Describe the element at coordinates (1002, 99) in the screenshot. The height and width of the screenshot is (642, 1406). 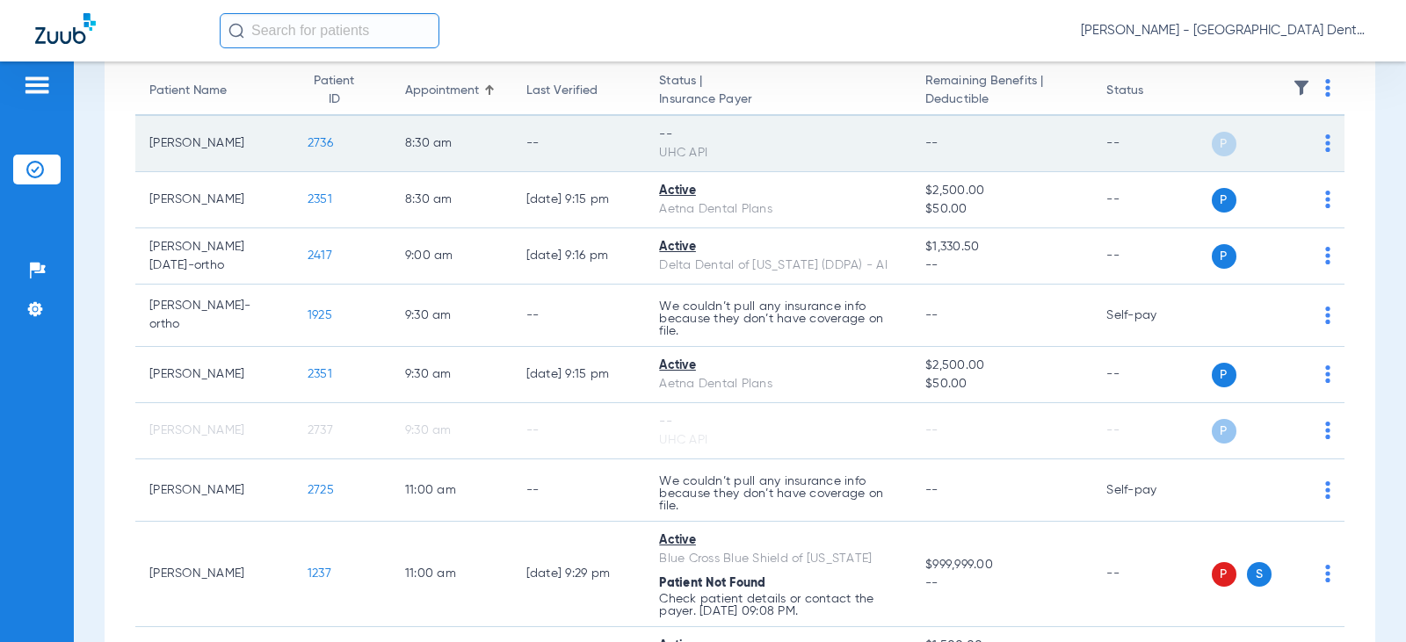
I see `span: Deductible` at that location.